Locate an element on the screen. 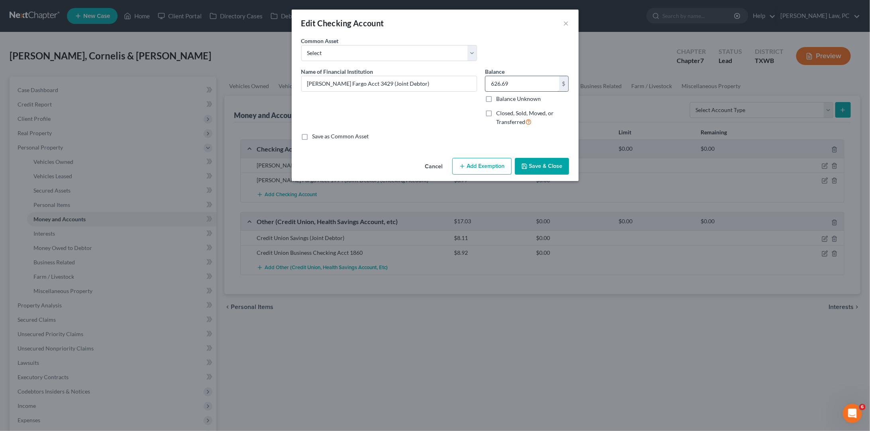  div: Edit Checking Account is located at coordinates (343, 23).